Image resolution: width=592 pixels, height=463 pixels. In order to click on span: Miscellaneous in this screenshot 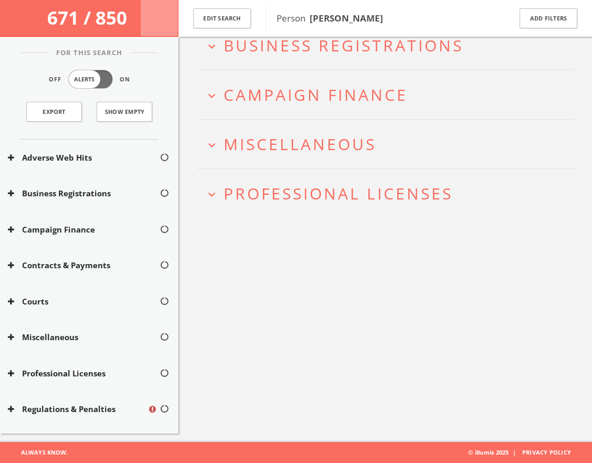, I will do `click(300, 144)`.